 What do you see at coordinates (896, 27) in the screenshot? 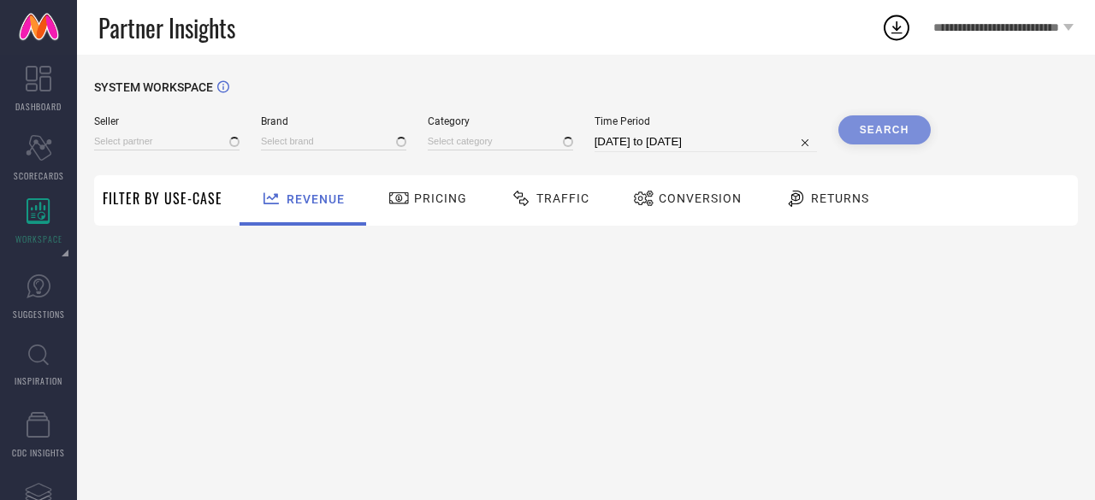
I see `div: Open download list` at bounding box center [896, 27].